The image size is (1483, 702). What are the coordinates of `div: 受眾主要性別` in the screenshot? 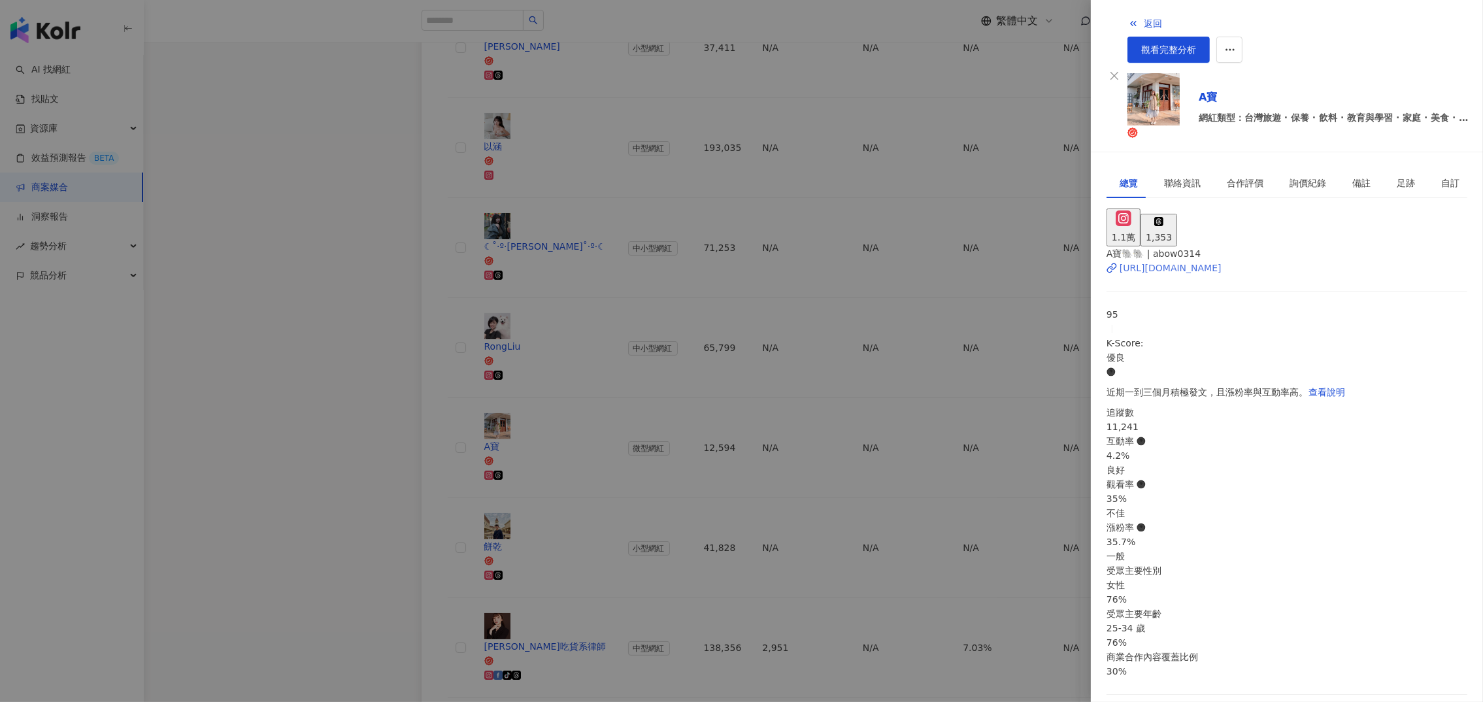 It's located at (1287, 571).